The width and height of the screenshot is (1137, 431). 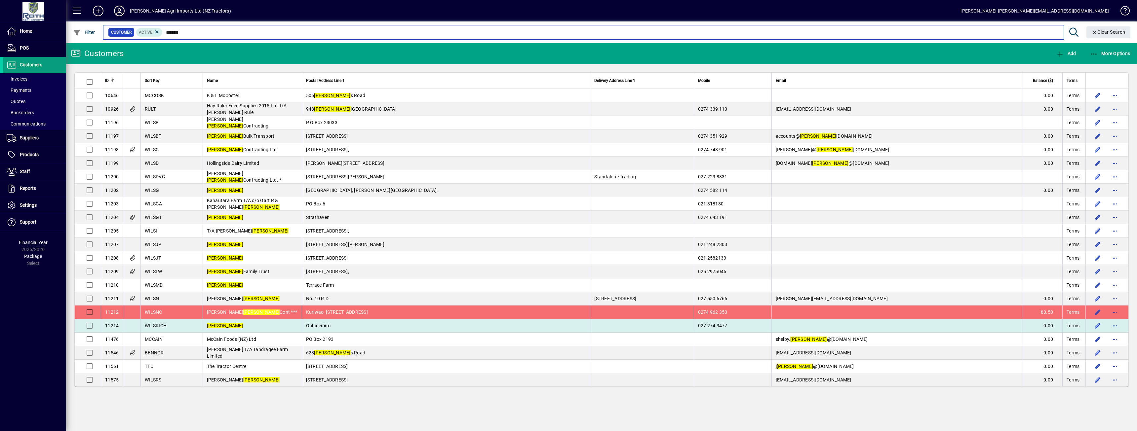 I want to click on div: Customers, so click(x=97, y=54).